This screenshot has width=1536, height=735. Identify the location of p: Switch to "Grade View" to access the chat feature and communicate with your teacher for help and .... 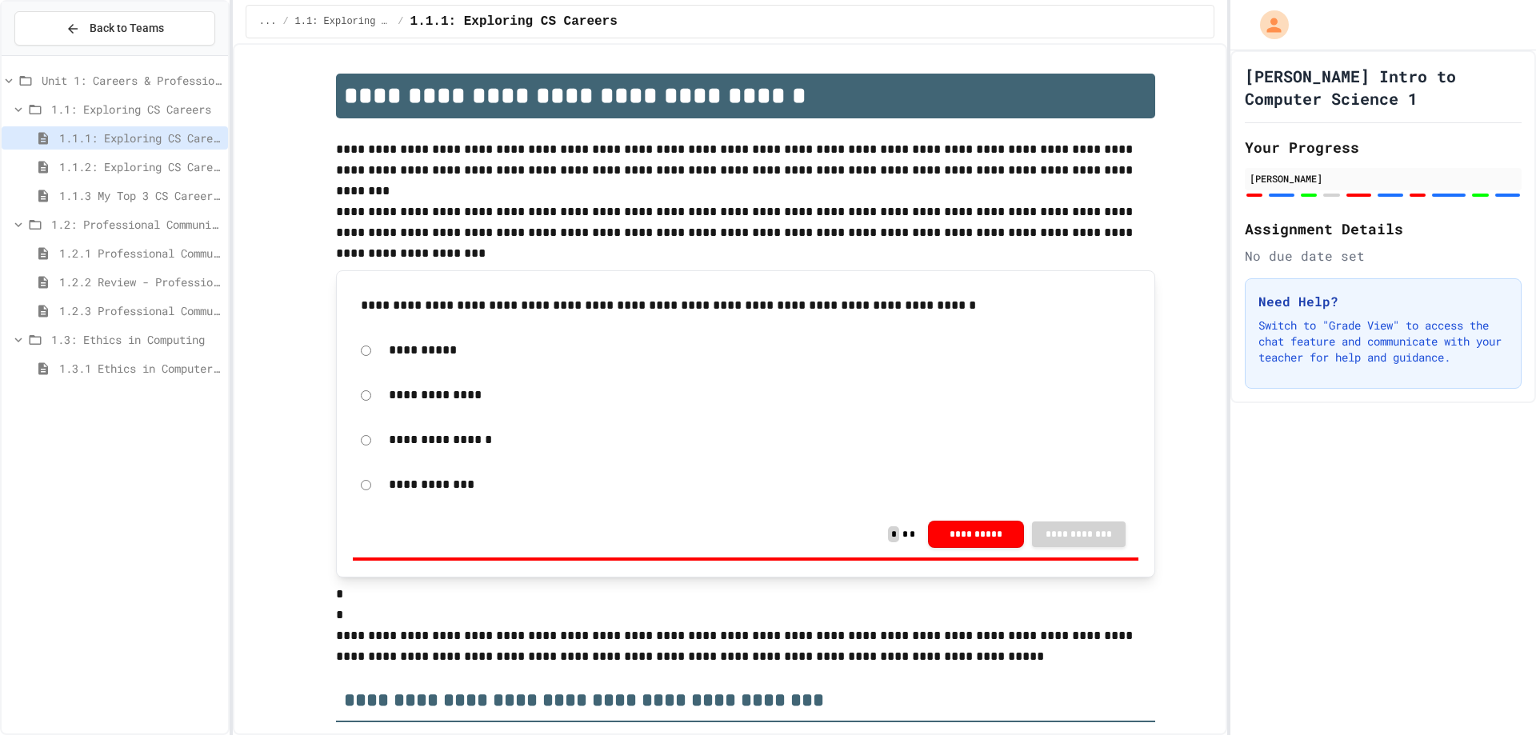
(1383, 342).